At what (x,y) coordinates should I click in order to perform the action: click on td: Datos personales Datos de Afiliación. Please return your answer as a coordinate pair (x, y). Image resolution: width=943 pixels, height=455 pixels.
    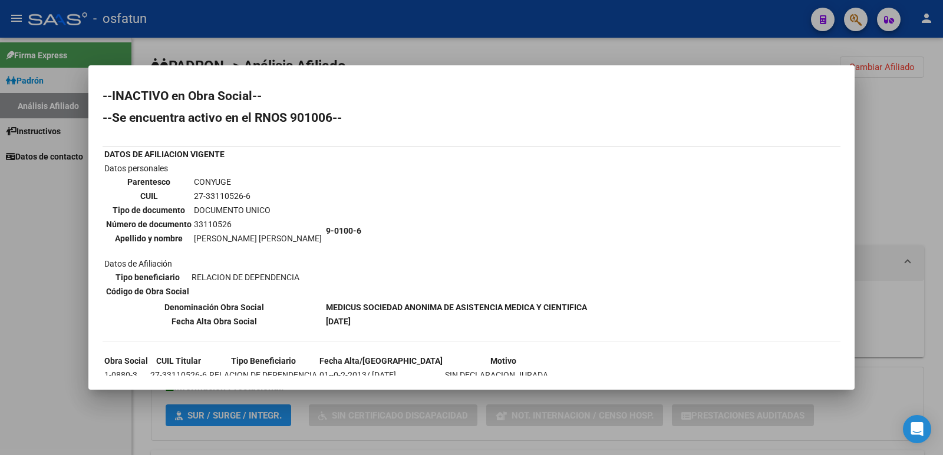
    Looking at the image, I should click on (214, 231).